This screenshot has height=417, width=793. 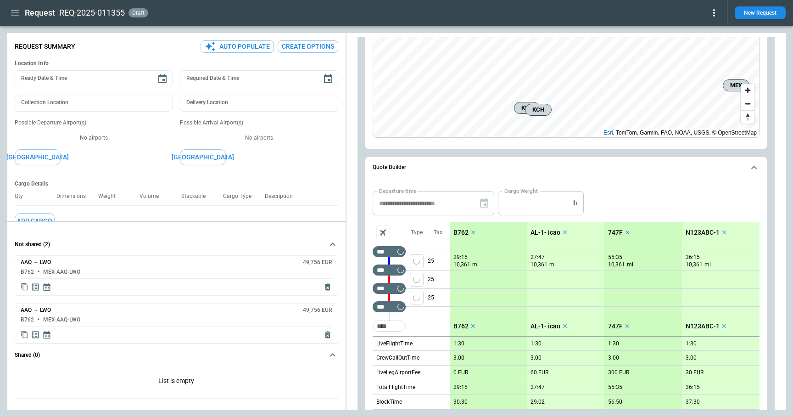 I want to click on p: 300 EUR, so click(x=619, y=372).